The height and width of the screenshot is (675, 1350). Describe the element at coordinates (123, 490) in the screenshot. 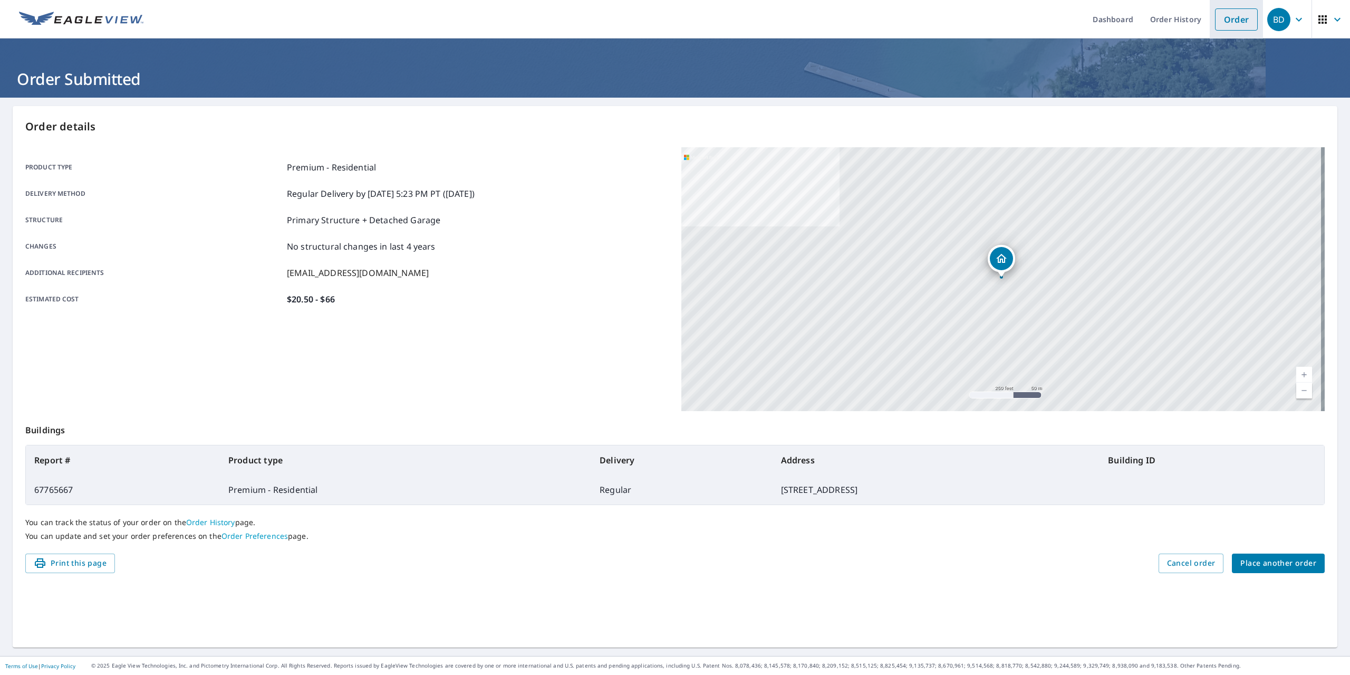

I see `td: 67765667` at that location.